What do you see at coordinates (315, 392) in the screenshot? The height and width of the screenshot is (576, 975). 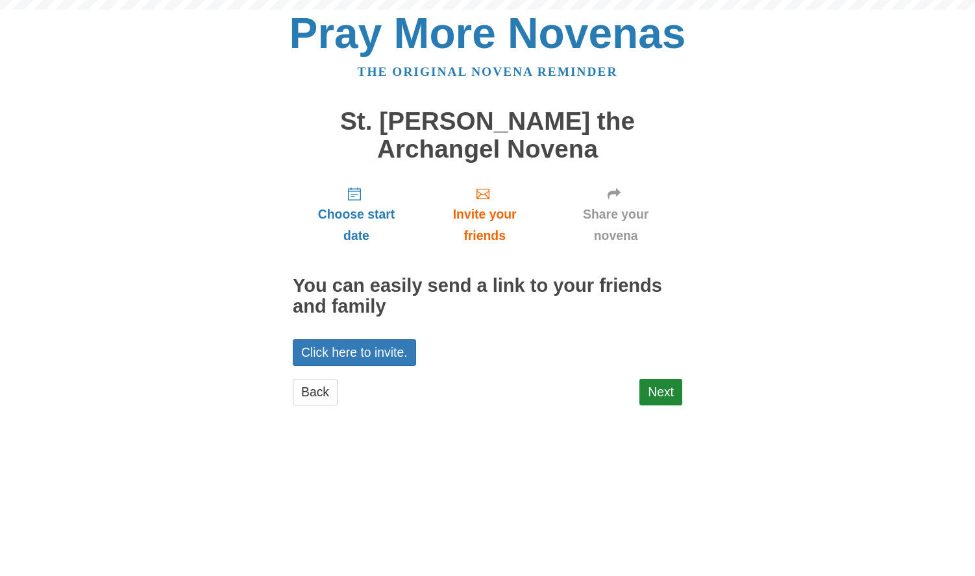 I see `a: Back` at bounding box center [315, 392].